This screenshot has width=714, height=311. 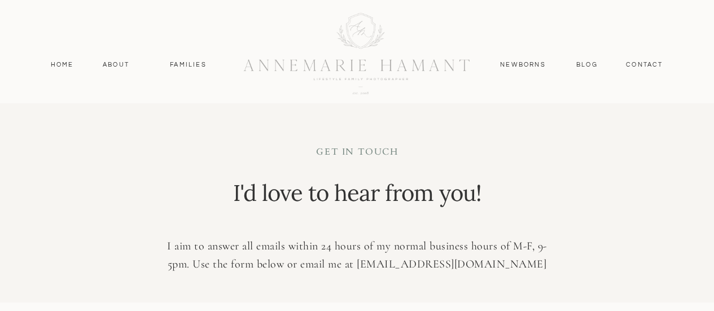 What do you see at coordinates (357, 255) in the screenshot?
I see `p: I aim to answer all emails within 24 hours of my normal business hours of M-F, 9-5pm. Use the for...` at bounding box center [357, 255].